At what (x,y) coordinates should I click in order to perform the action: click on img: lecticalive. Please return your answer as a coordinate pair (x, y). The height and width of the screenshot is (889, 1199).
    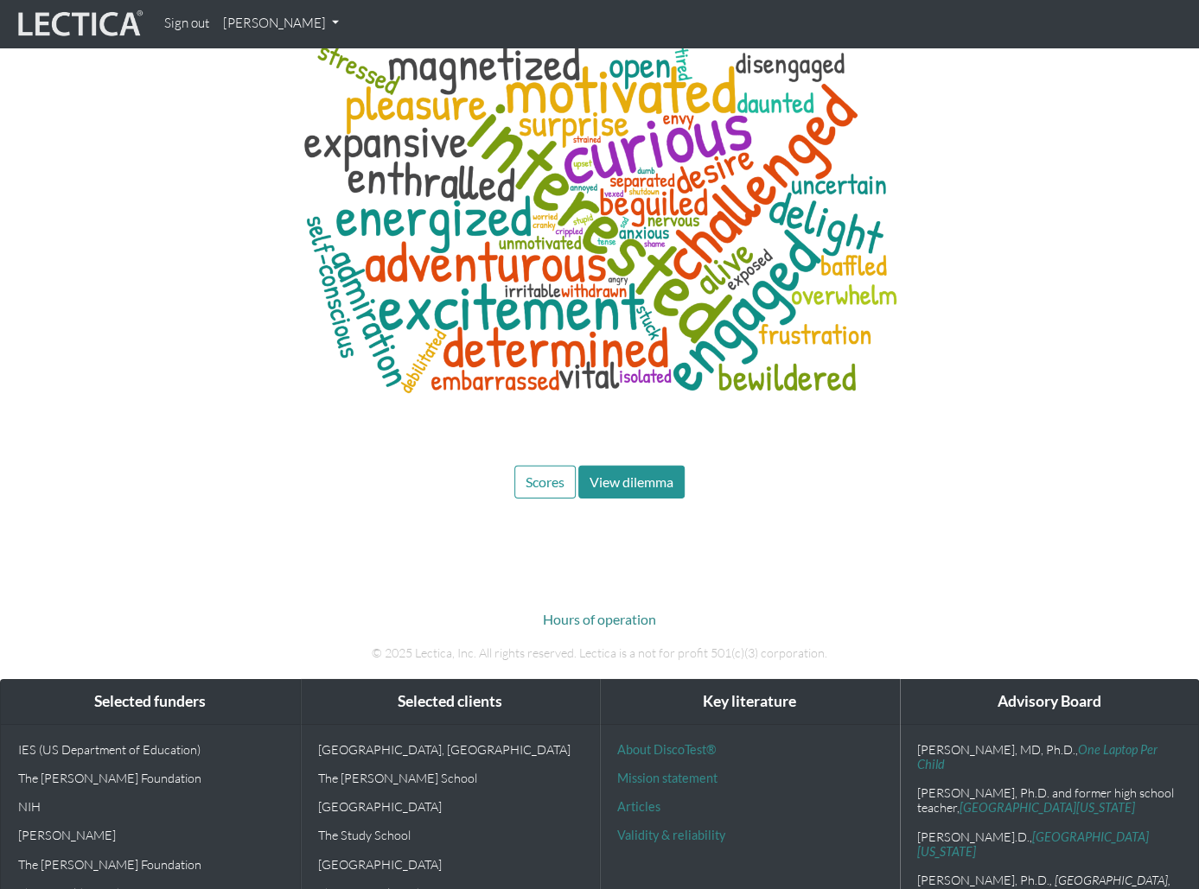
    Looking at the image, I should click on (79, 24).